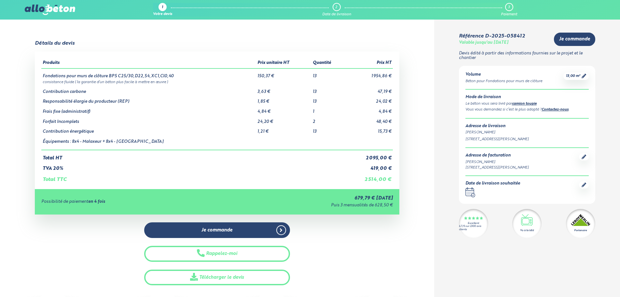 Image resolution: width=620 pixels, height=297 pixels. What do you see at coordinates (149, 129) in the screenshot?
I see `td: Contribution énergétique` at bounding box center [149, 129].